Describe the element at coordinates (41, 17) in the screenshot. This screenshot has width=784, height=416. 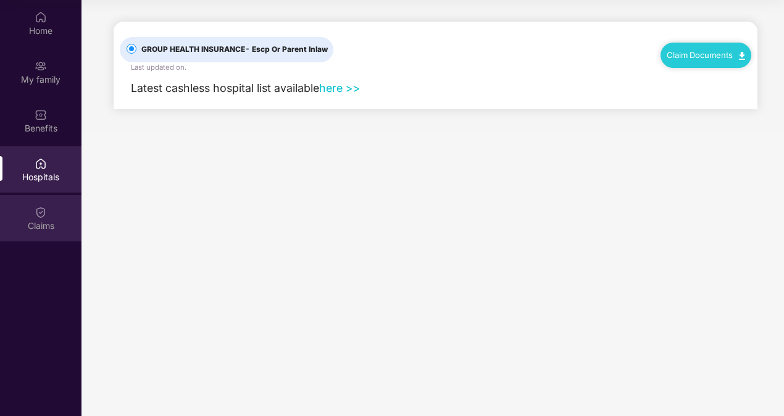
I see `img: svg+xml;base64,PHN2ZyBpZD0iSG9tZSIgeG1sbnM9Imh0dHA6Ly93d3cudzMub3JnLzIwMDAvc3ZnIiB3aWR0aD0iMjAiIG...` at that location.